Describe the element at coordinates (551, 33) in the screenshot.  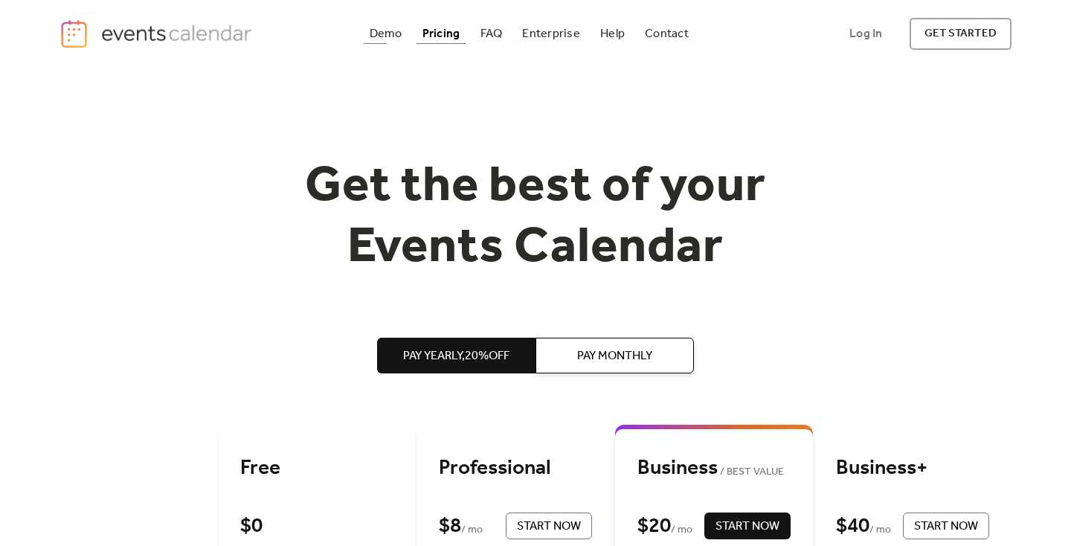
I see `div: Enterprise` at that location.